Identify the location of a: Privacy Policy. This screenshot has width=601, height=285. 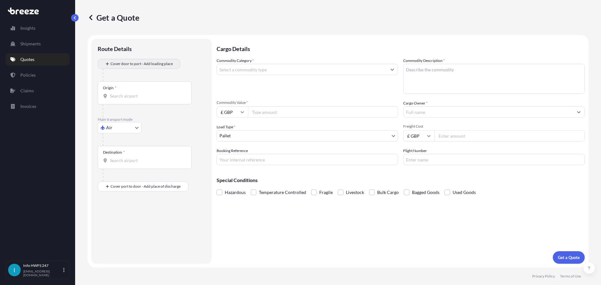
(543, 276).